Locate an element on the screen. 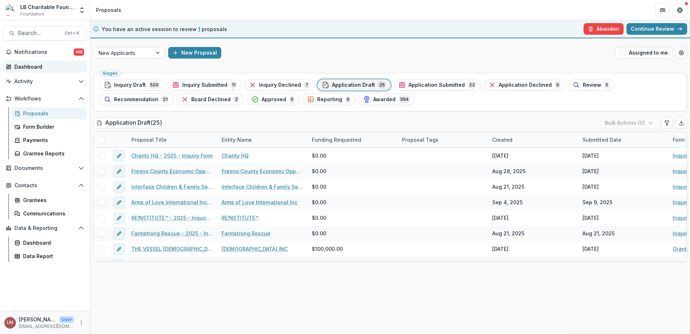 Image resolution: width=690 pixels, height=334 pixels. span: Notifications is located at coordinates (44, 52).